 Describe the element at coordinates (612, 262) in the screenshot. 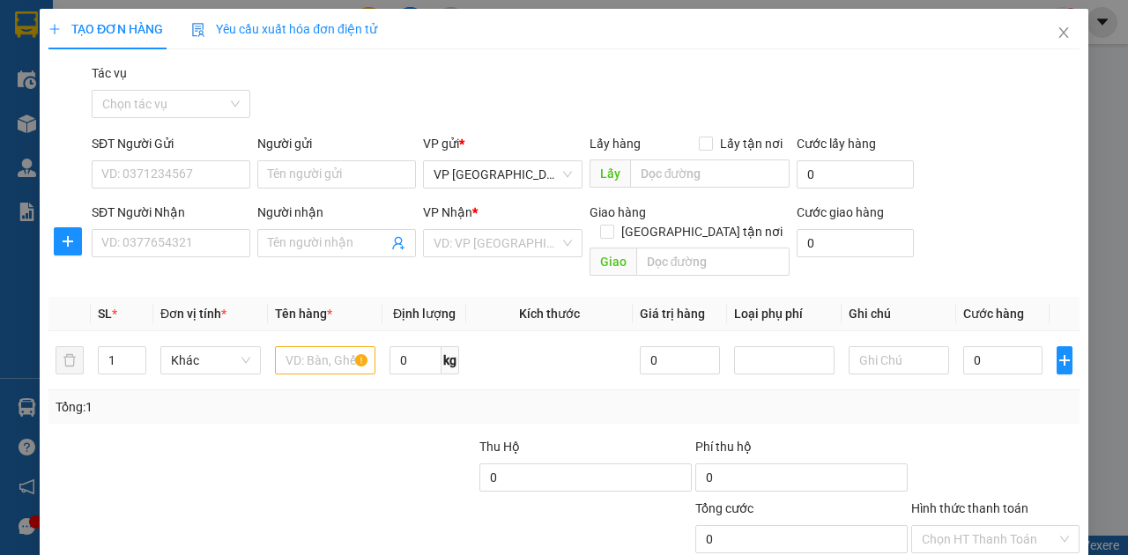

I see `span: Giao` at that location.